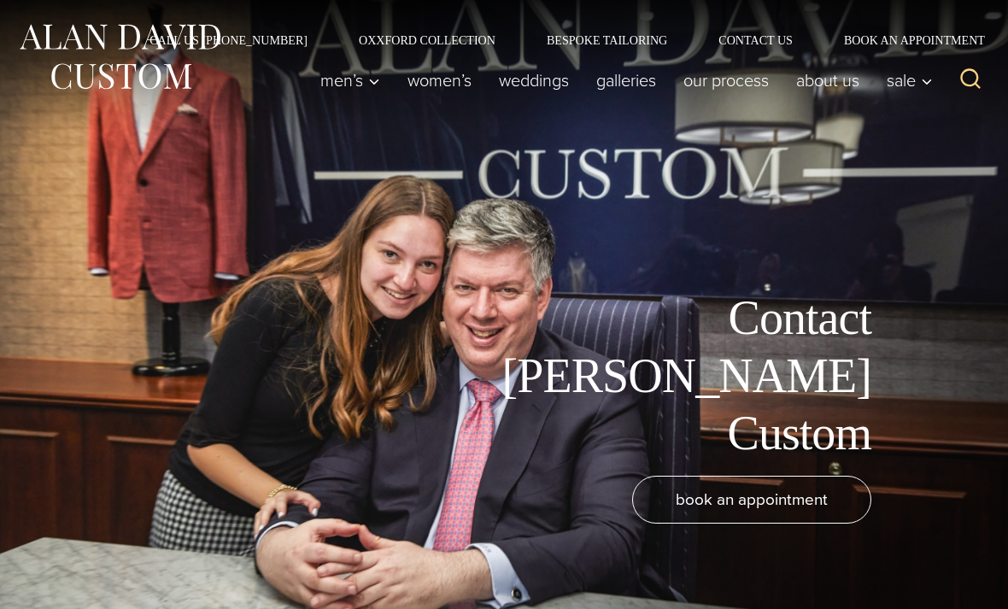 This screenshot has height=609, width=1008. What do you see at coordinates (752, 500) in the screenshot?
I see `a: book an appointment` at bounding box center [752, 500].